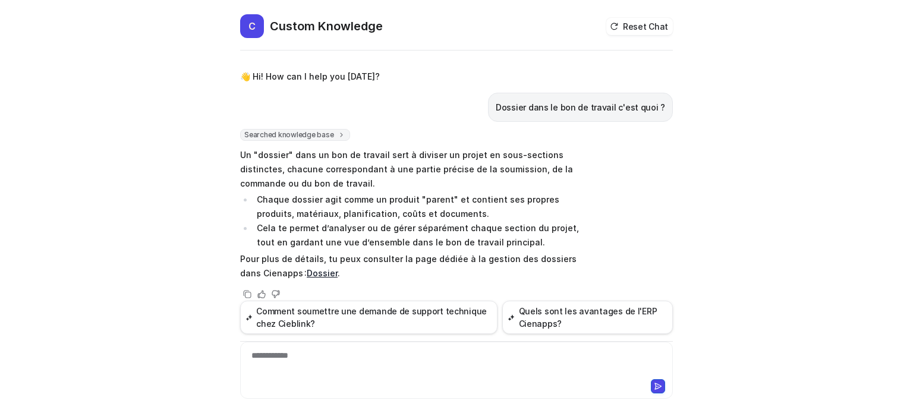 This screenshot has height=413, width=913. What do you see at coordinates (252, 26) in the screenshot?
I see `span: C` at bounding box center [252, 26].